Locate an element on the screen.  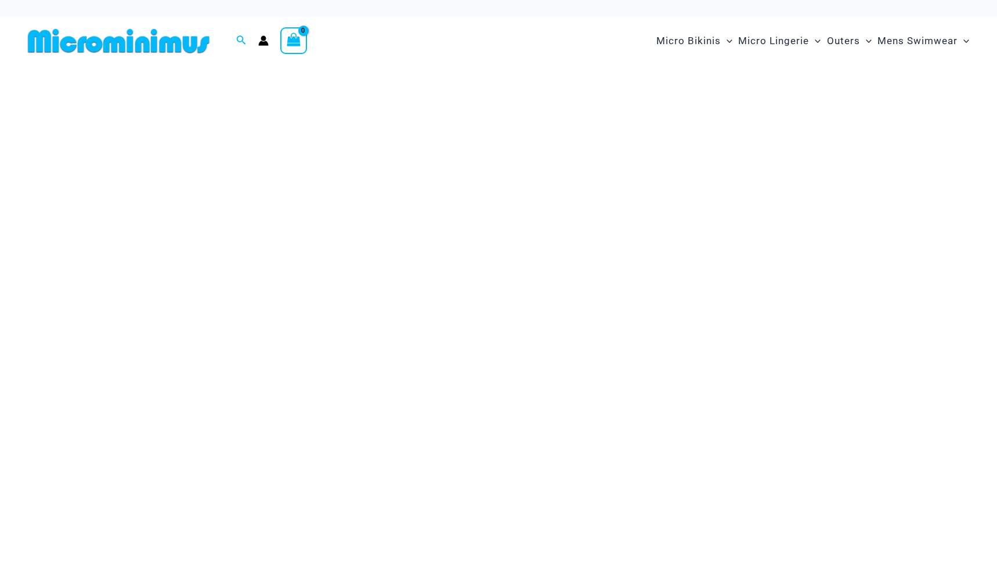
a: View Shopping Cart, empty is located at coordinates (294, 41).